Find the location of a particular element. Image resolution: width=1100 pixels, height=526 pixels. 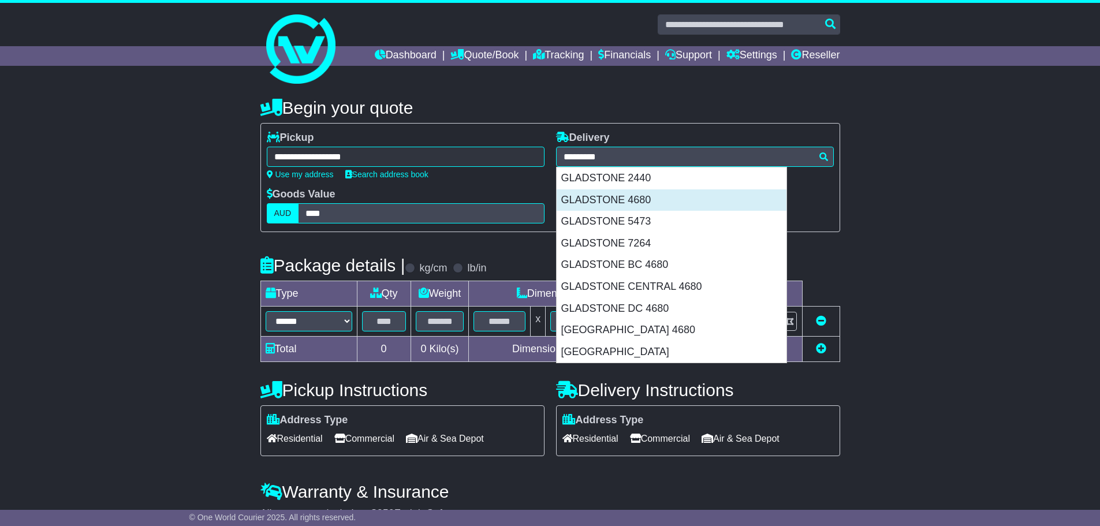

a: Support is located at coordinates (688, 56).